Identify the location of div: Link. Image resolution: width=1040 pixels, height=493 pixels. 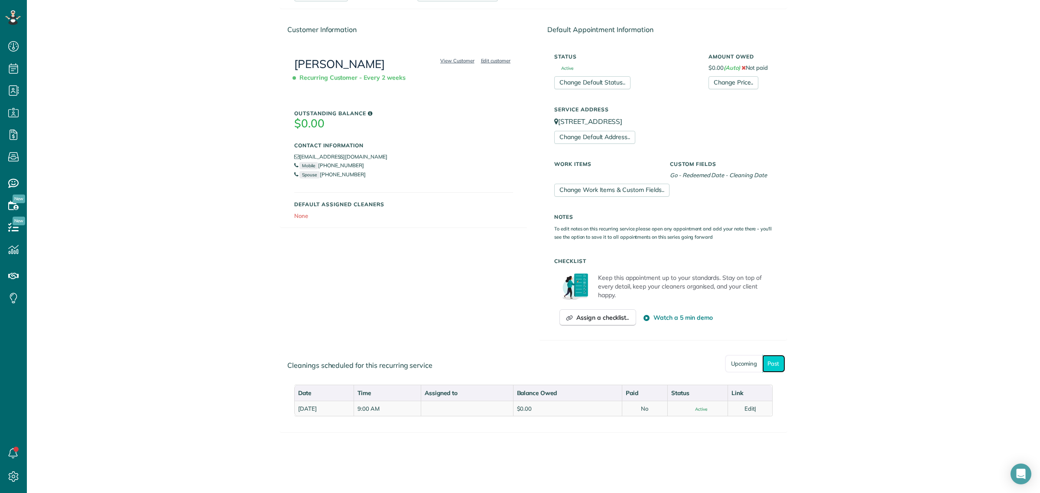
(750, 393).